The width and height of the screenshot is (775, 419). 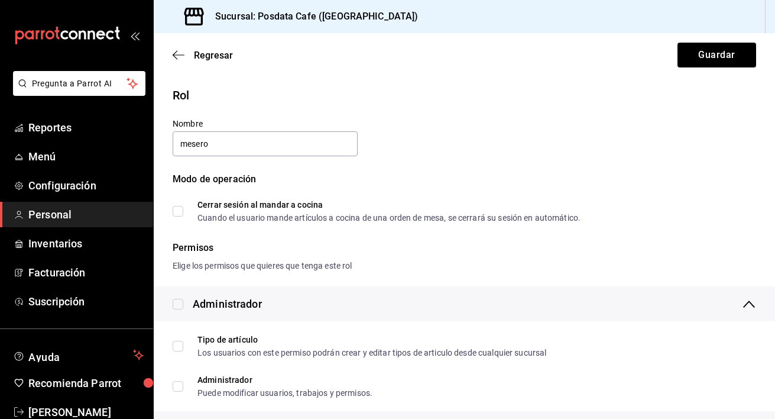 What do you see at coordinates (79, 83) in the screenshot?
I see `button: Pregunta a Parrot AI` at bounding box center [79, 83].